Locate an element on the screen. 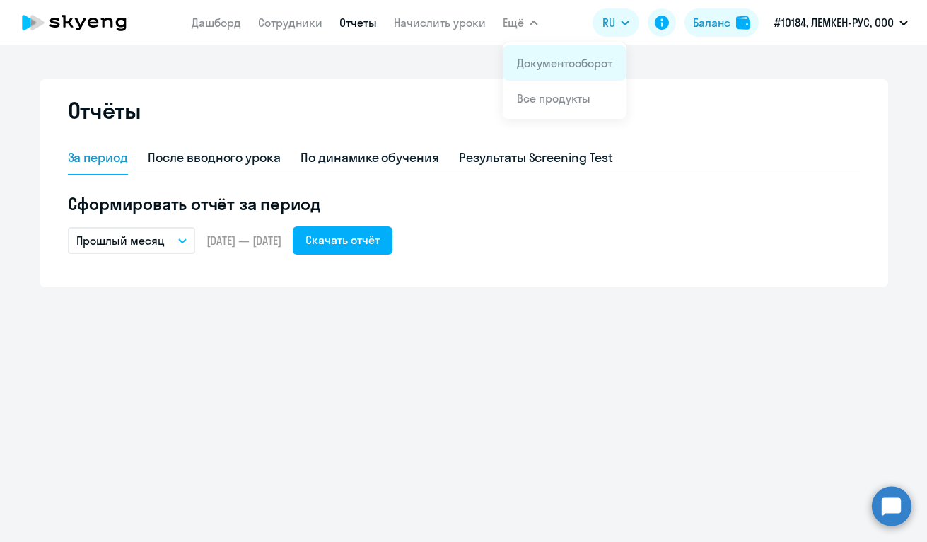 The width and height of the screenshot is (927, 542). div: По динамике обучения is located at coordinates (370, 158).